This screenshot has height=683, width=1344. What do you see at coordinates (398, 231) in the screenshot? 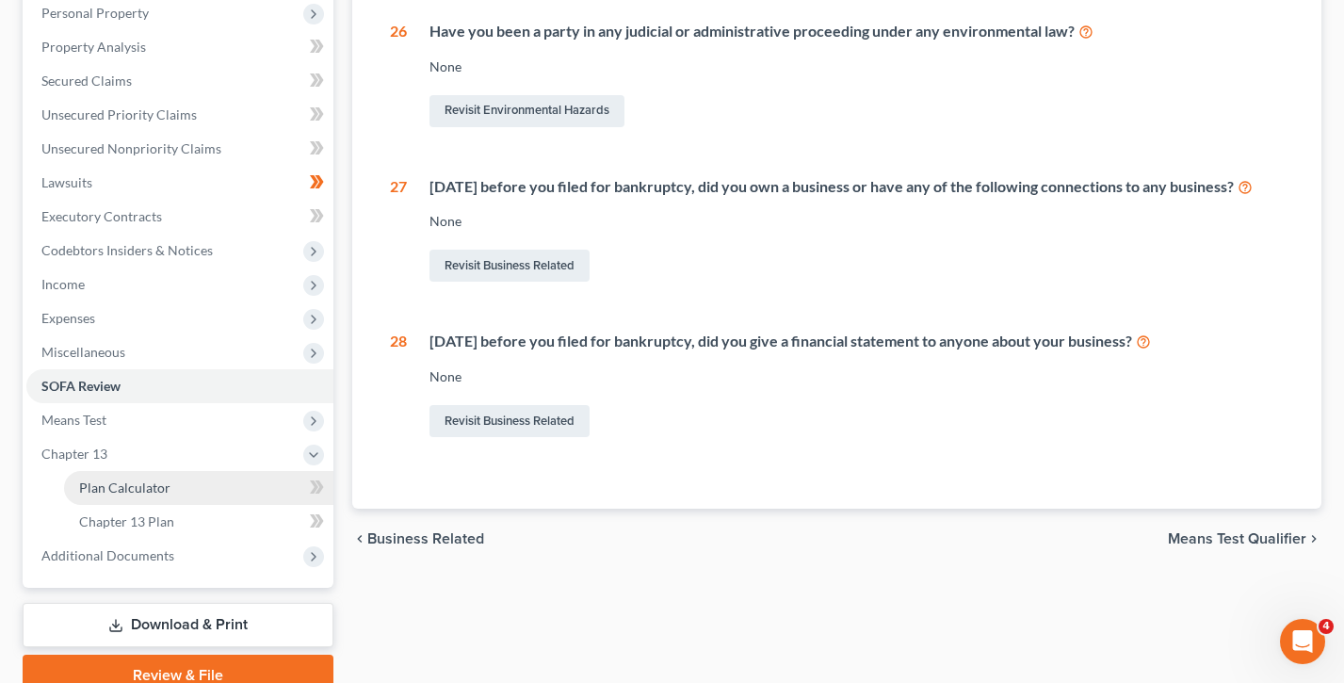
I see `div: 27` at bounding box center [398, 231].